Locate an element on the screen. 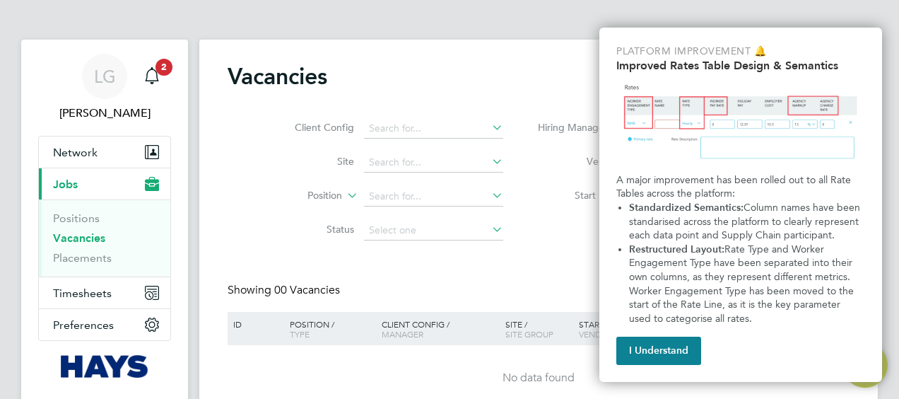 The image size is (899, 399). span: Type is located at coordinates (300, 334).